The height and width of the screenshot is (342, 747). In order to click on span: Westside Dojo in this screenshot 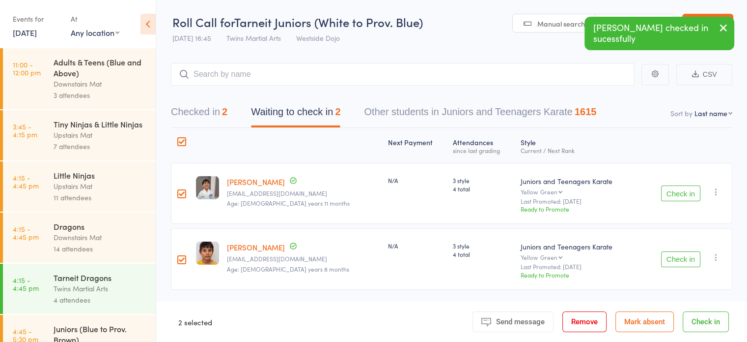, I will do `click(318, 38)`.